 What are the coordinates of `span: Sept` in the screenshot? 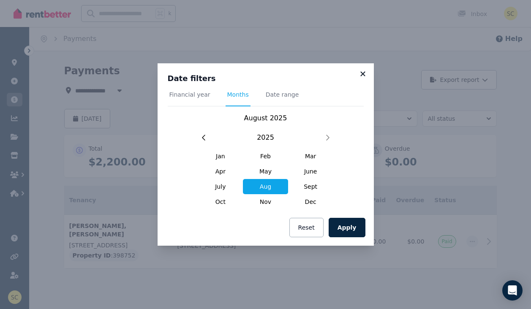 It's located at (311, 187).